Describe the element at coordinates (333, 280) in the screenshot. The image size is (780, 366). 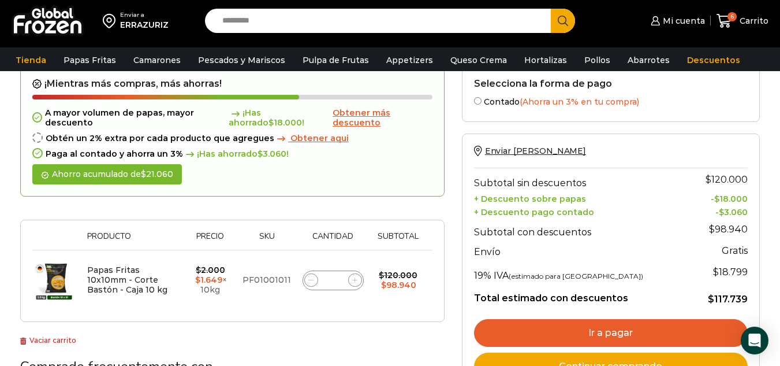
I see `input: Product quantity` at that location.